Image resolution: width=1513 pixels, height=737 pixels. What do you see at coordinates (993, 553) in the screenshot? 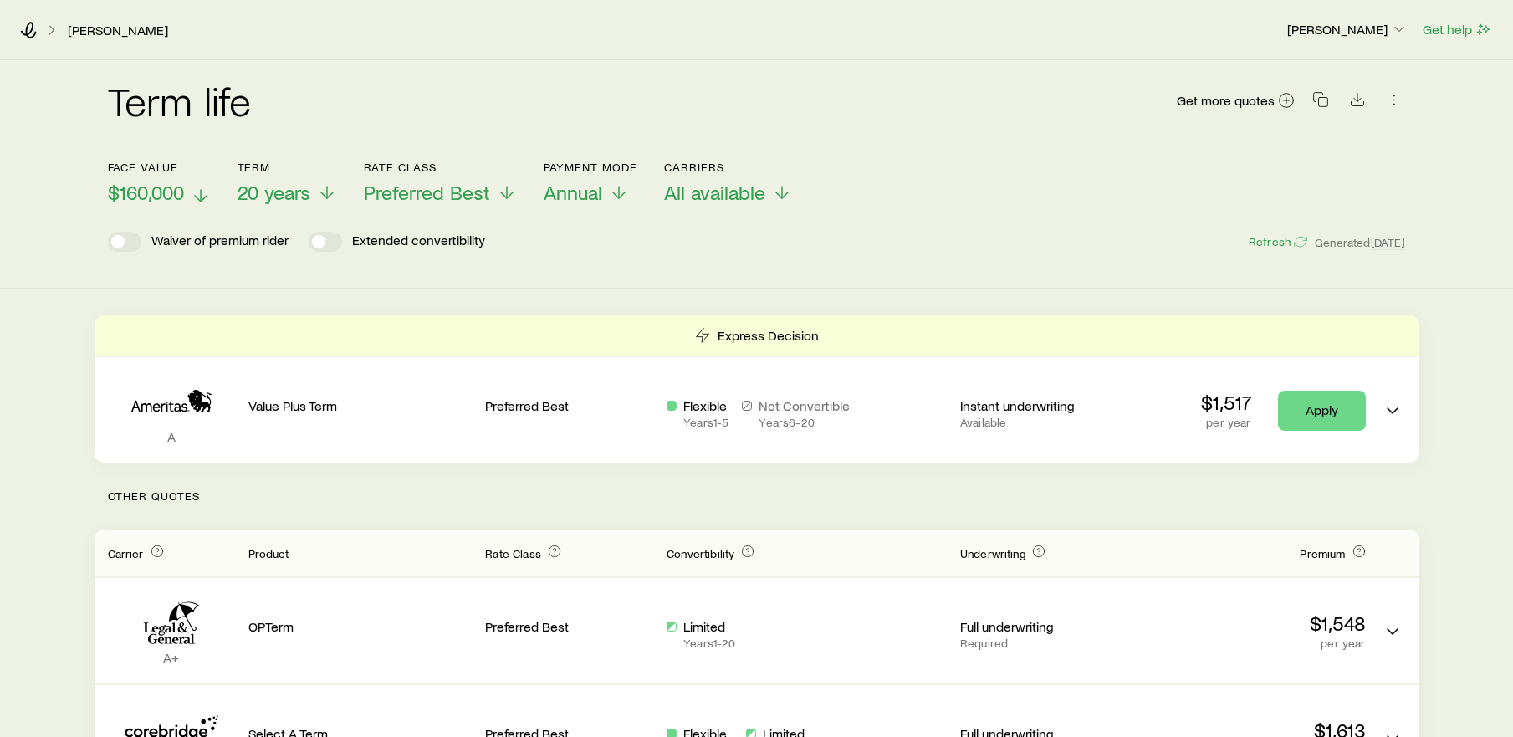
I see `span: Underwriting` at bounding box center [993, 553].